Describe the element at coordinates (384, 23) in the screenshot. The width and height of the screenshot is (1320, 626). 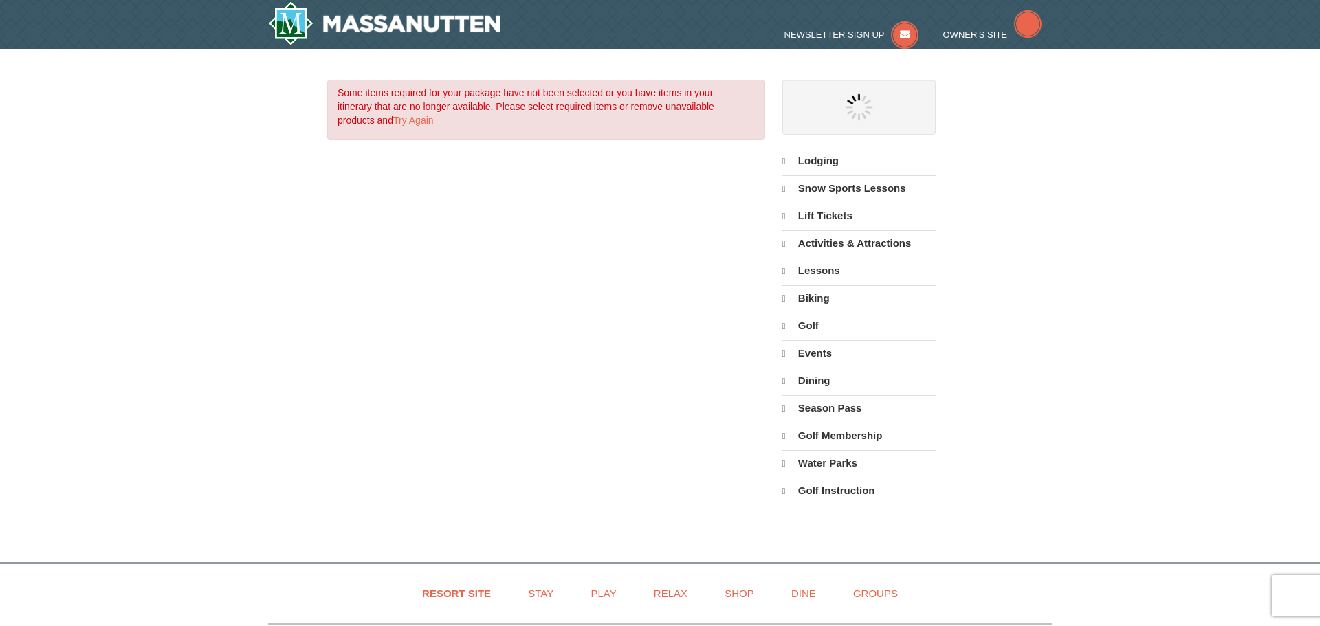
I see `a: Massanutten Resort` at that location.